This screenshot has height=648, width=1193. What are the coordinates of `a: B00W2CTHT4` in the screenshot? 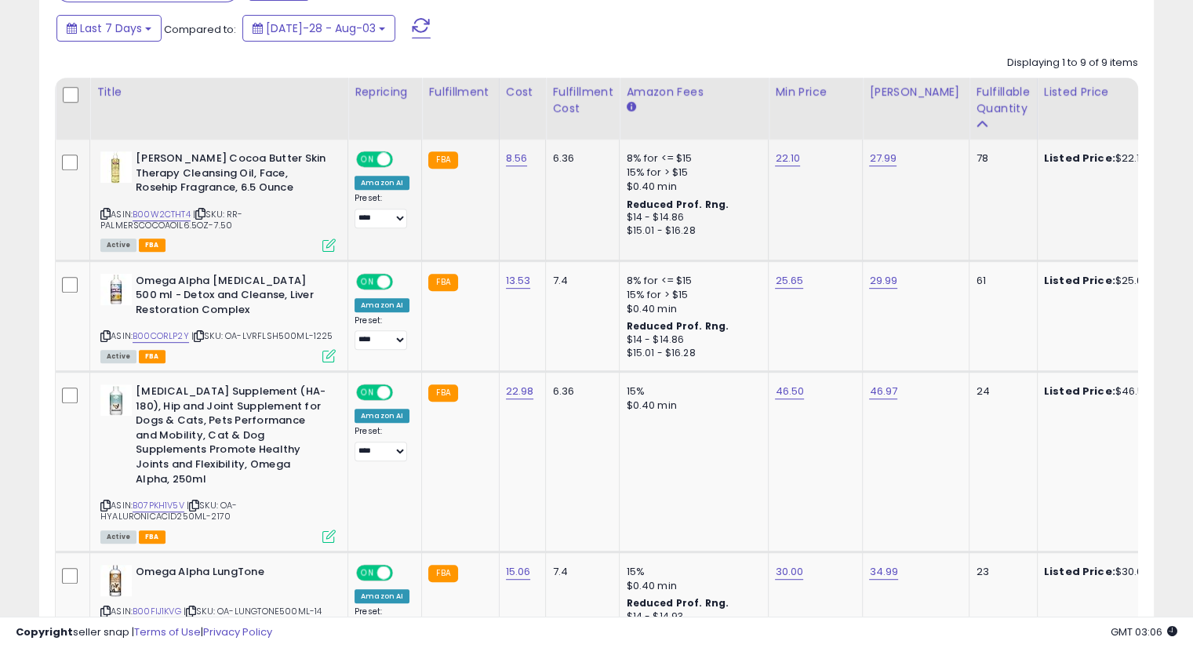 It's located at (162, 214).